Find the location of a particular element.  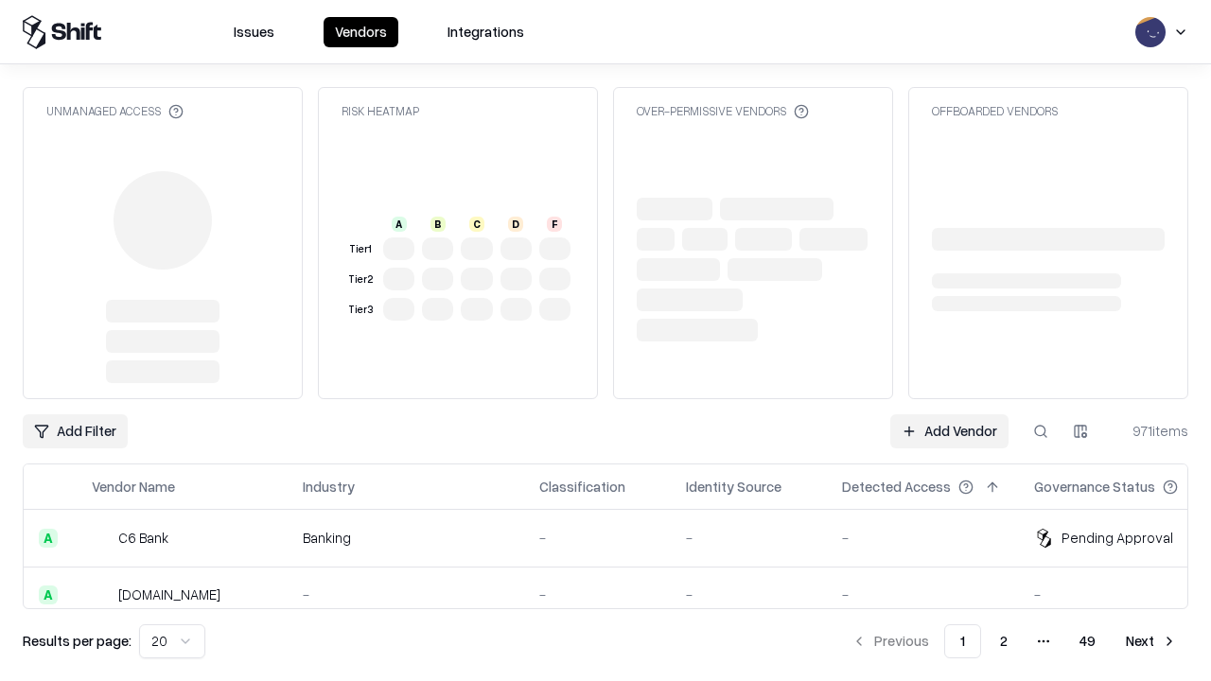

button: 2 is located at coordinates (1003, 641).